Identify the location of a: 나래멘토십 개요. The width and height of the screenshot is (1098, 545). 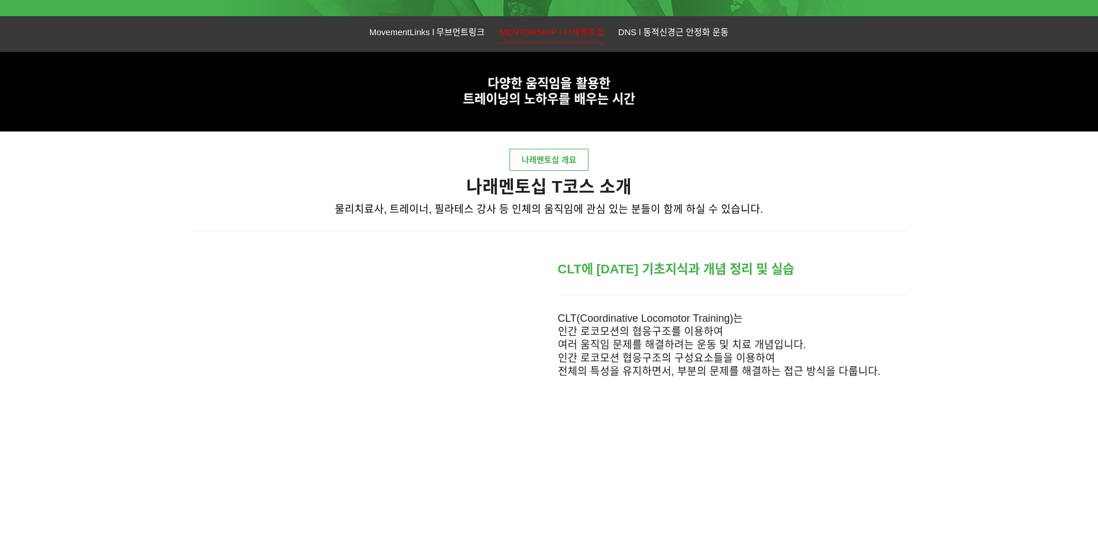
(549, 160).